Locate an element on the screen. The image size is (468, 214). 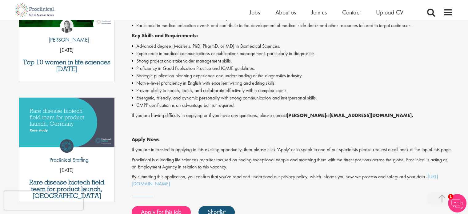
p: By submitting this application, you confirm that you've read and understood our privacy policy, w... is located at coordinates (292, 180).